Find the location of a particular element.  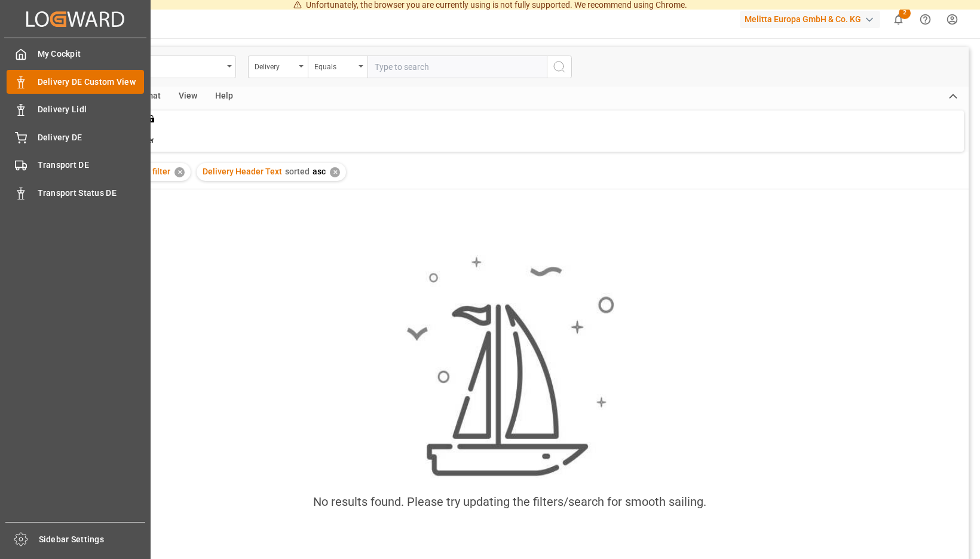

span: Delivery DE Custom View is located at coordinates (91, 82).